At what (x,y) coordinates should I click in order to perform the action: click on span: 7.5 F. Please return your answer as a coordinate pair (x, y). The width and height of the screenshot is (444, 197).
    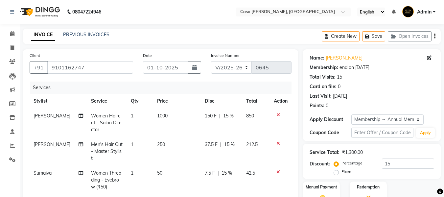
    Looking at the image, I should click on (210, 173).